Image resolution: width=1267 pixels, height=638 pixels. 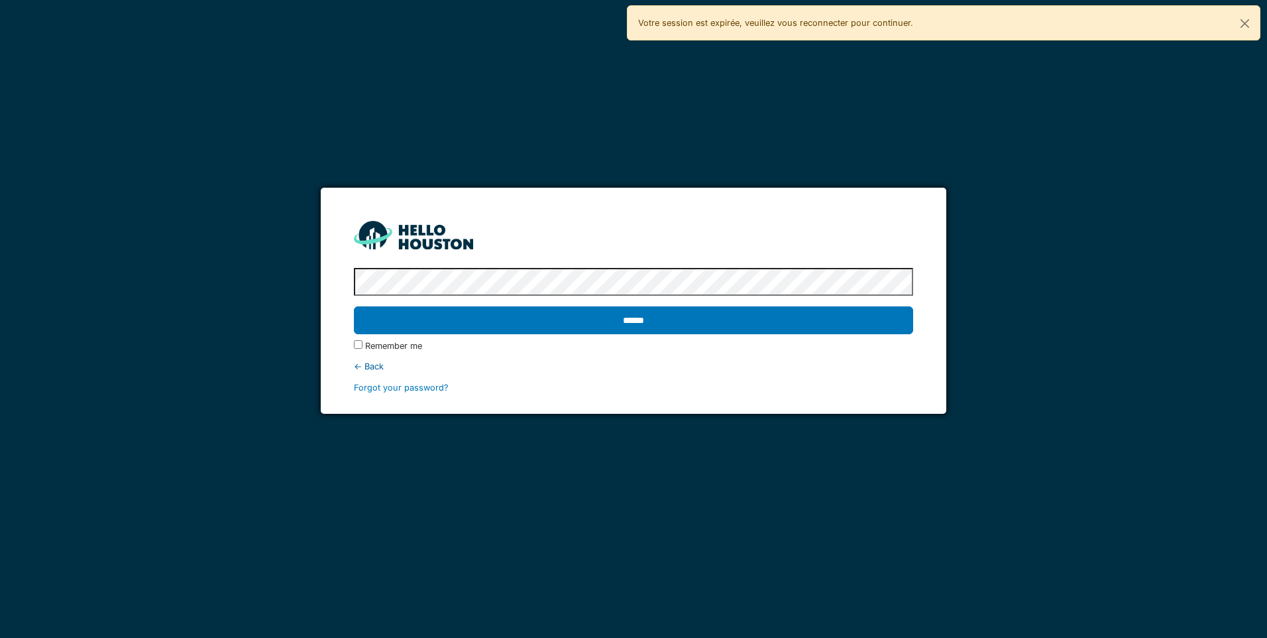 What do you see at coordinates (1245, 23) in the screenshot?
I see `button: Close` at bounding box center [1245, 23].